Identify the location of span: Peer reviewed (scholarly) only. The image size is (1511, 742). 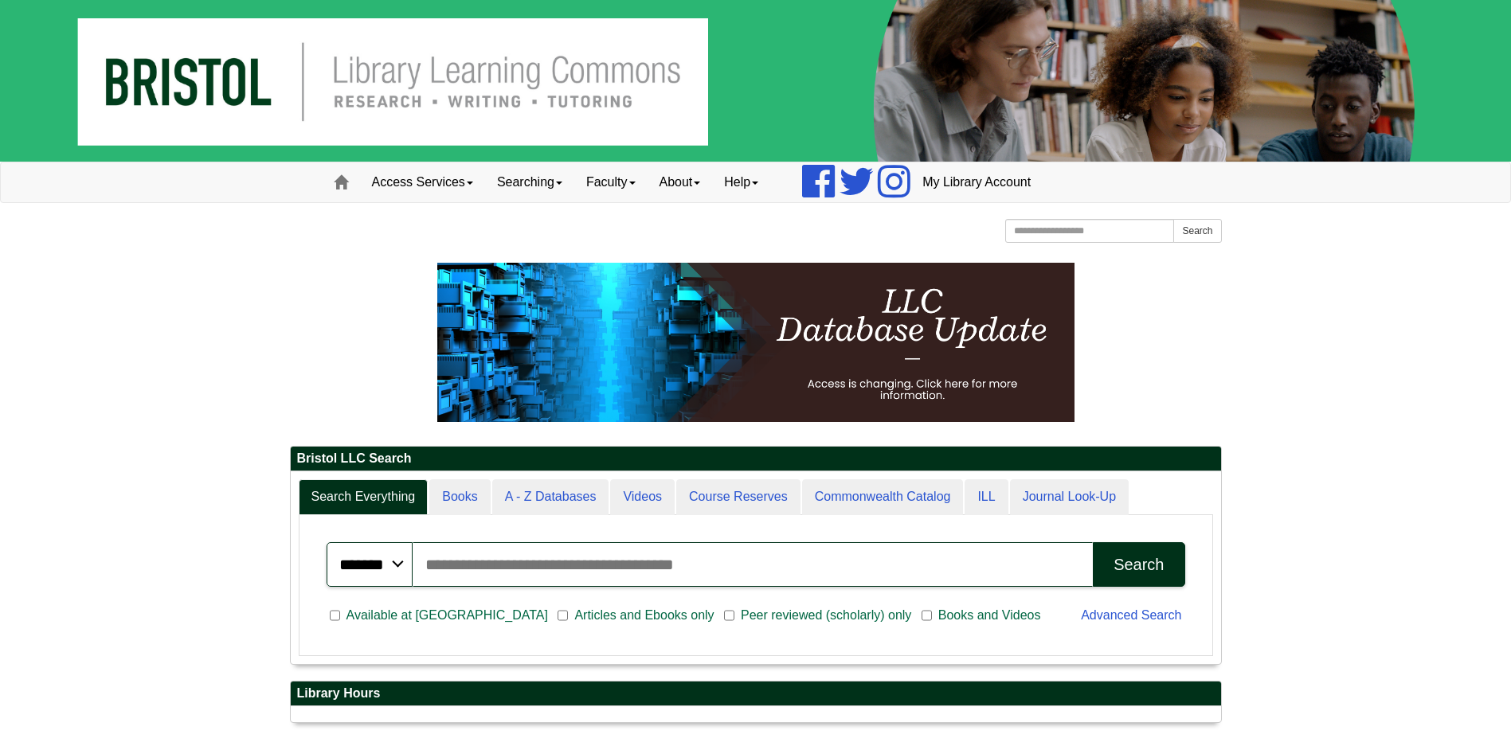
(826, 616).